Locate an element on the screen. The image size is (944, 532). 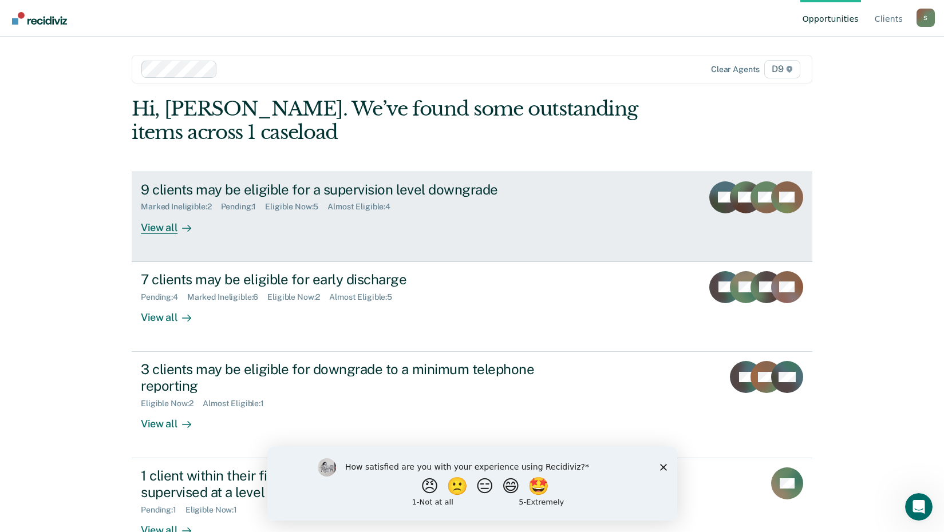
div: 1 - Not at all is located at coordinates (132, 55).